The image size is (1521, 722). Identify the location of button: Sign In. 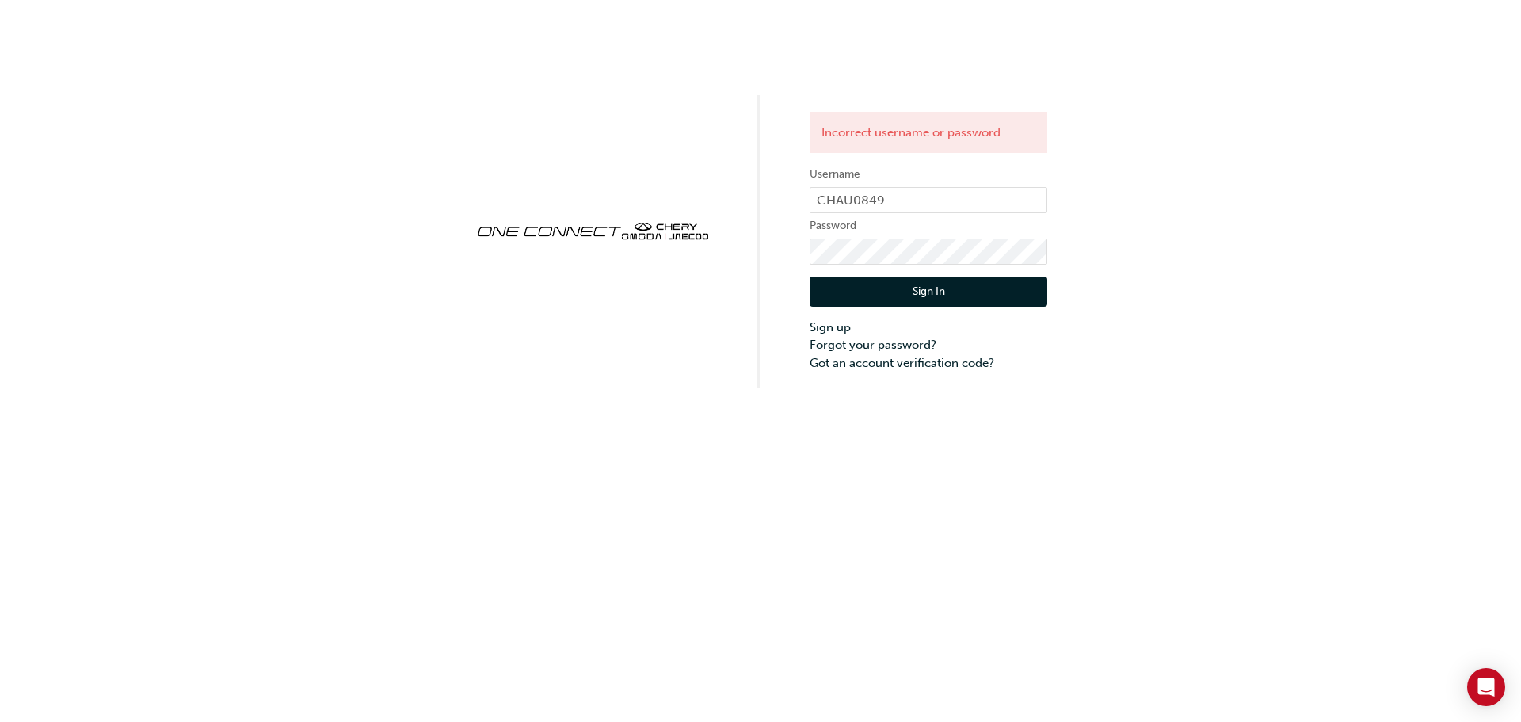
(928, 292).